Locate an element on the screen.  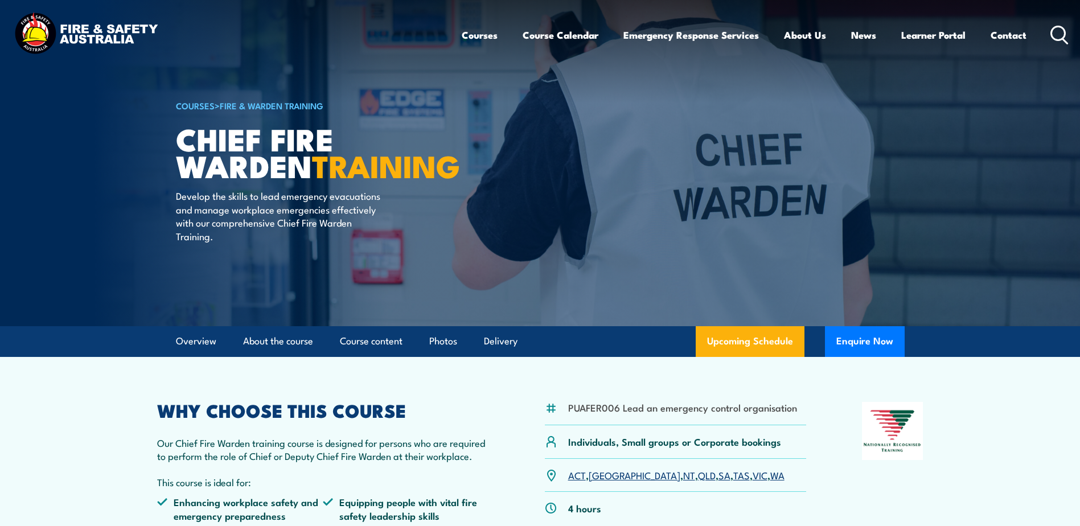
a: Emergency Response Services is located at coordinates (691, 35).